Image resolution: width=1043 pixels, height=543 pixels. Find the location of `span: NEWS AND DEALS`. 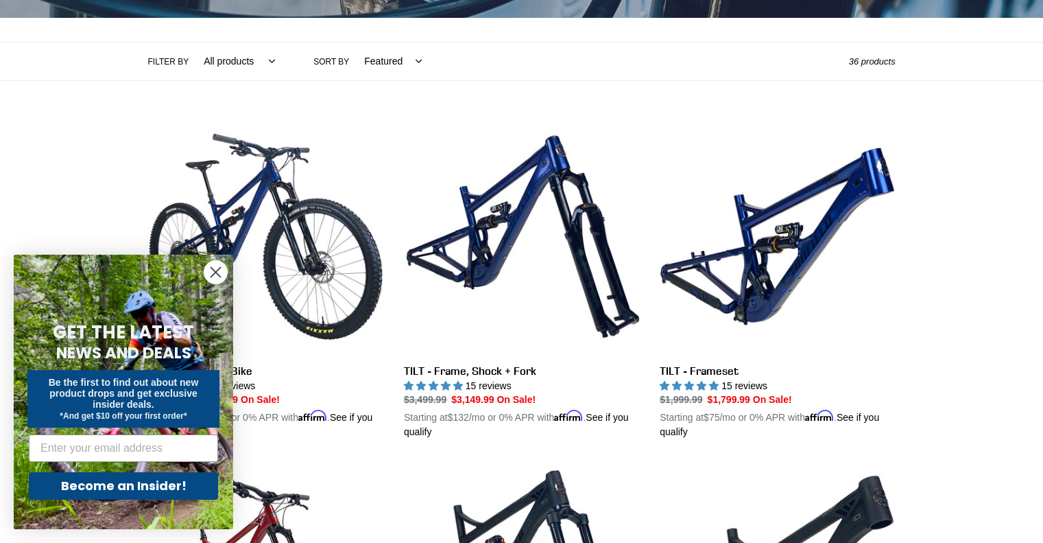

span: NEWS AND DEALS is located at coordinates (123, 353).